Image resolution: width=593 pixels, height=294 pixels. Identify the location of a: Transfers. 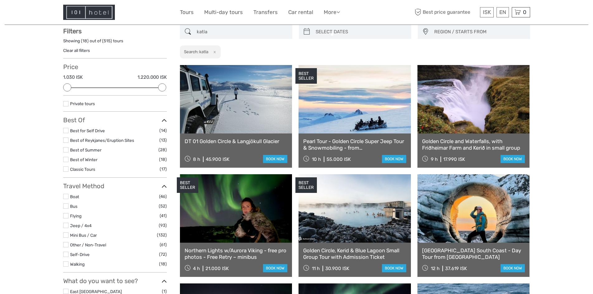
(265, 12).